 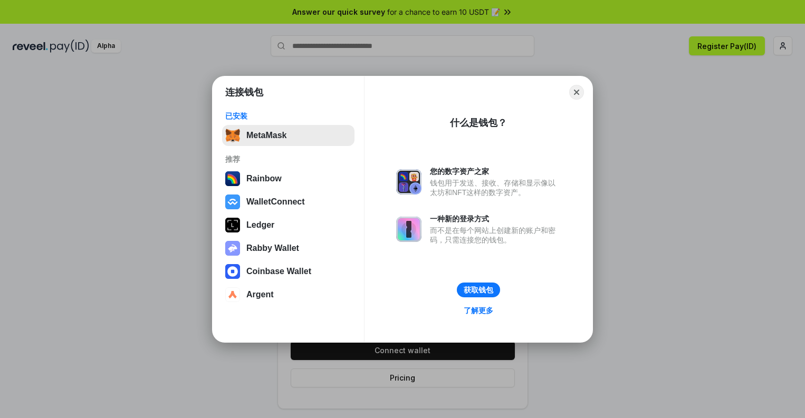 What do you see at coordinates (288, 225) in the screenshot?
I see `button: Ledger` at bounding box center [288, 225].